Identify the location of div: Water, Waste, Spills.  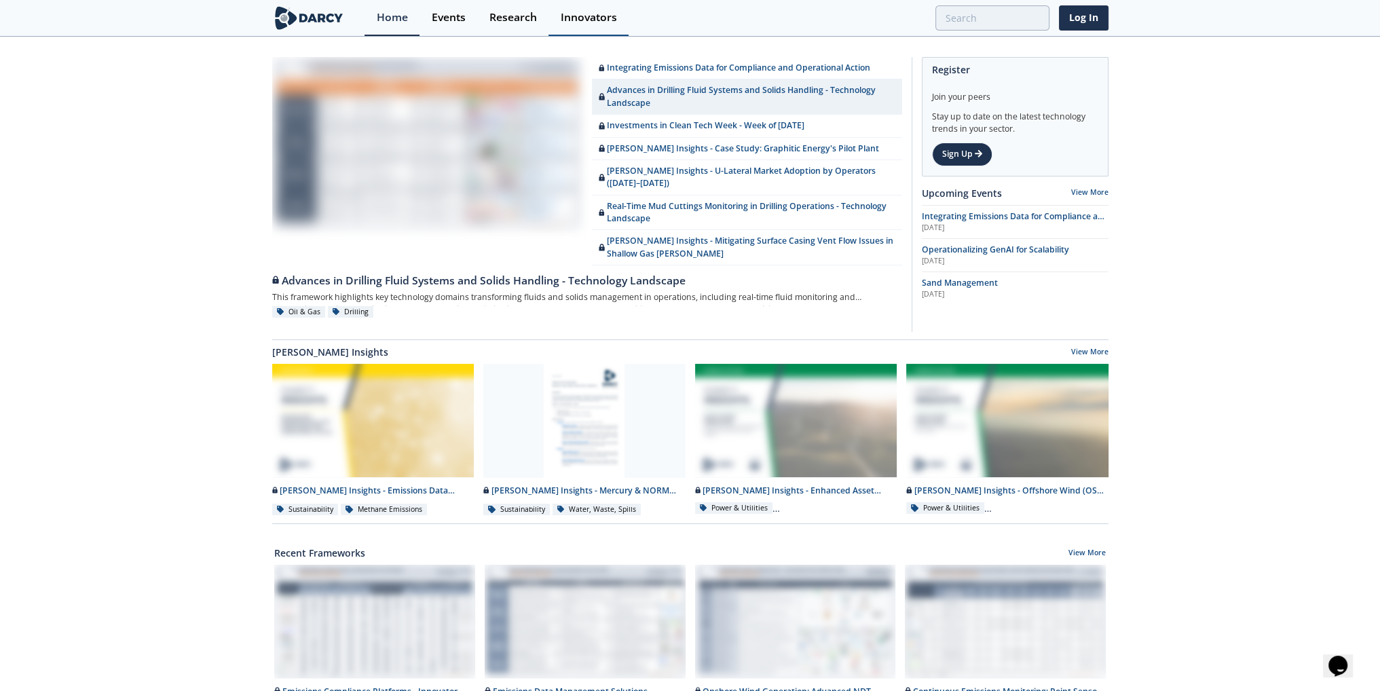
(597, 510).